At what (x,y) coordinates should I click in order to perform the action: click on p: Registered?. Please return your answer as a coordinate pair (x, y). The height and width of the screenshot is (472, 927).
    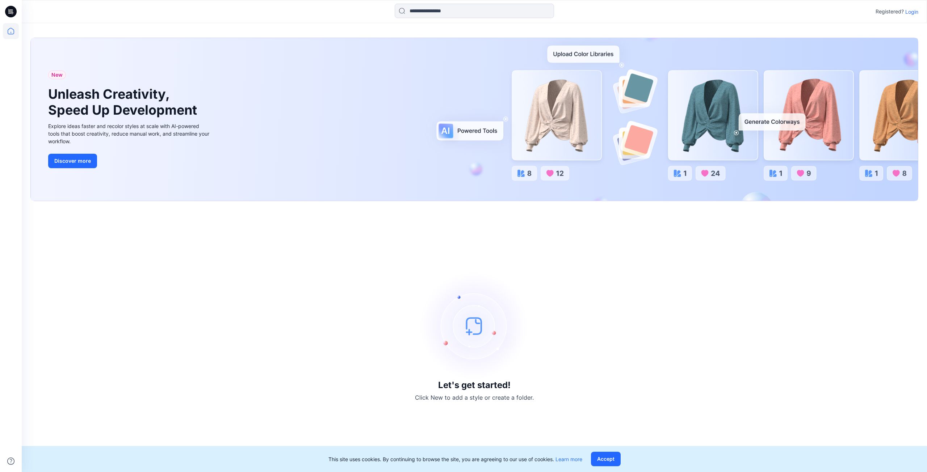
    Looking at the image, I should click on (889, 12).